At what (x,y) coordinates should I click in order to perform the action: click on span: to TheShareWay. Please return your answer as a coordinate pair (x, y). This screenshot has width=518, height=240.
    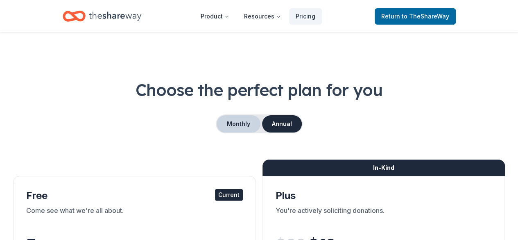
    Looking at the image, I should click on (426, 16).